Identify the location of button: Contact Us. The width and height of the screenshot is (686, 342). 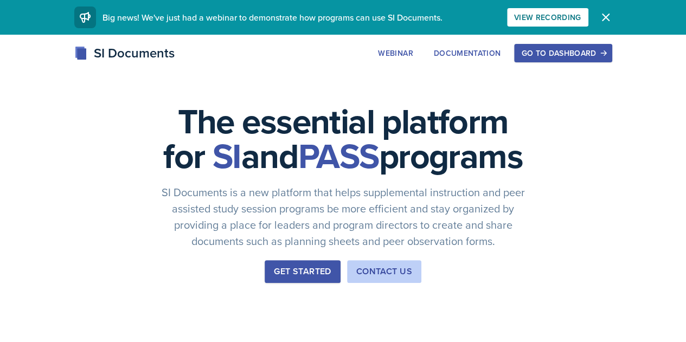
(384, 272).